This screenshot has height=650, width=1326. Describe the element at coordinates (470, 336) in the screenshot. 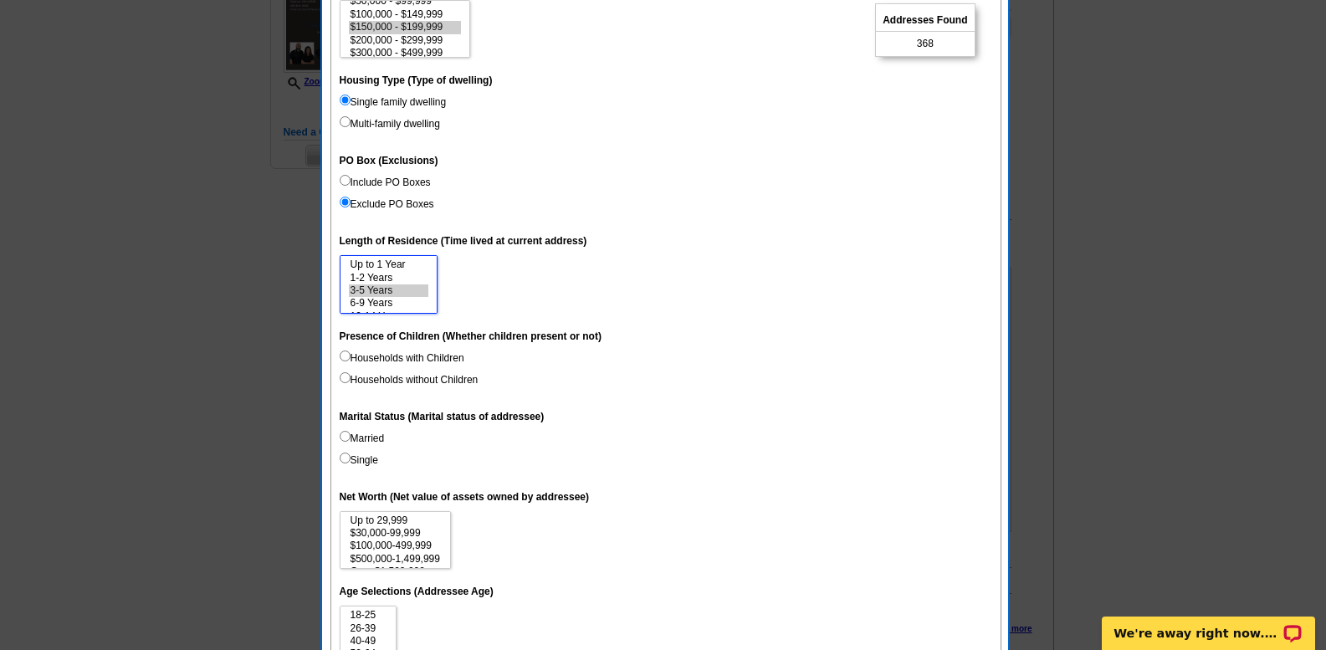

I see `label: Presence of Children (Whether children present or not)` at that location.